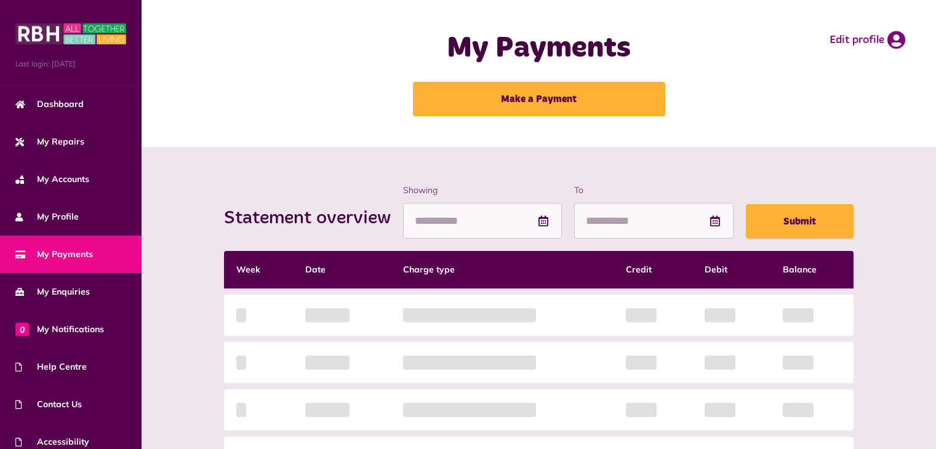 This screenshot has width=936, height=449. What do you see at coordinates (50, 142) in the screenshot?
I see `span: My Repairs` at bounding box center [50, 142].